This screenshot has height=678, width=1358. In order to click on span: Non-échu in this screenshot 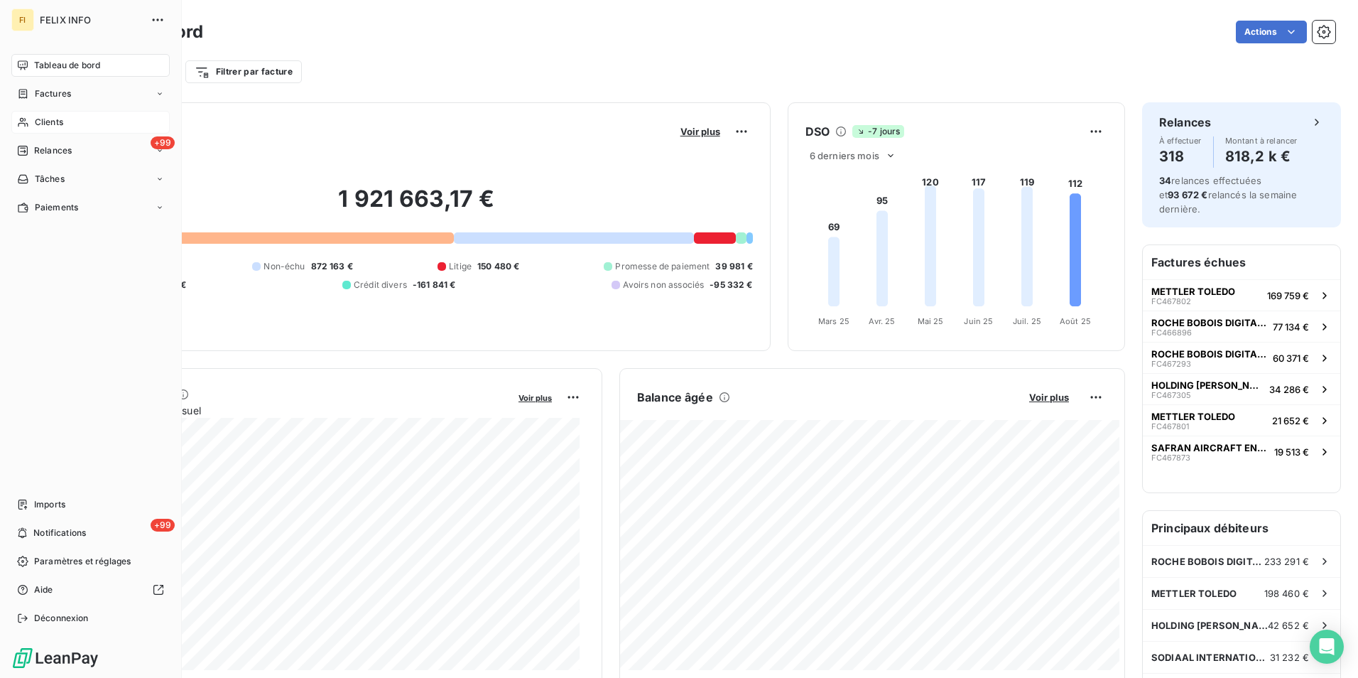, I will do `click(284, 266)`.